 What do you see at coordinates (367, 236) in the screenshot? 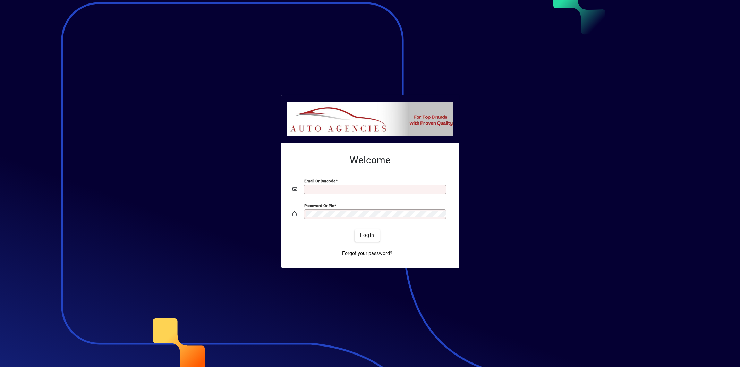
I see `button: Login` at bounding box center [367, 236].